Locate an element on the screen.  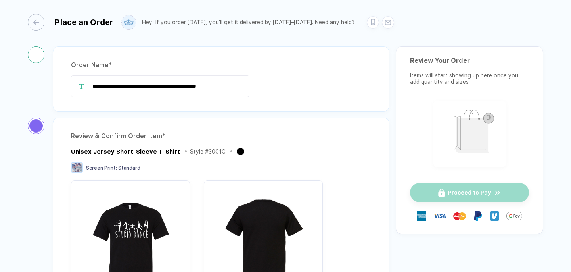
div: Items will start showing up here once you add quantity and sizes. is located at coordinates (470, 79).